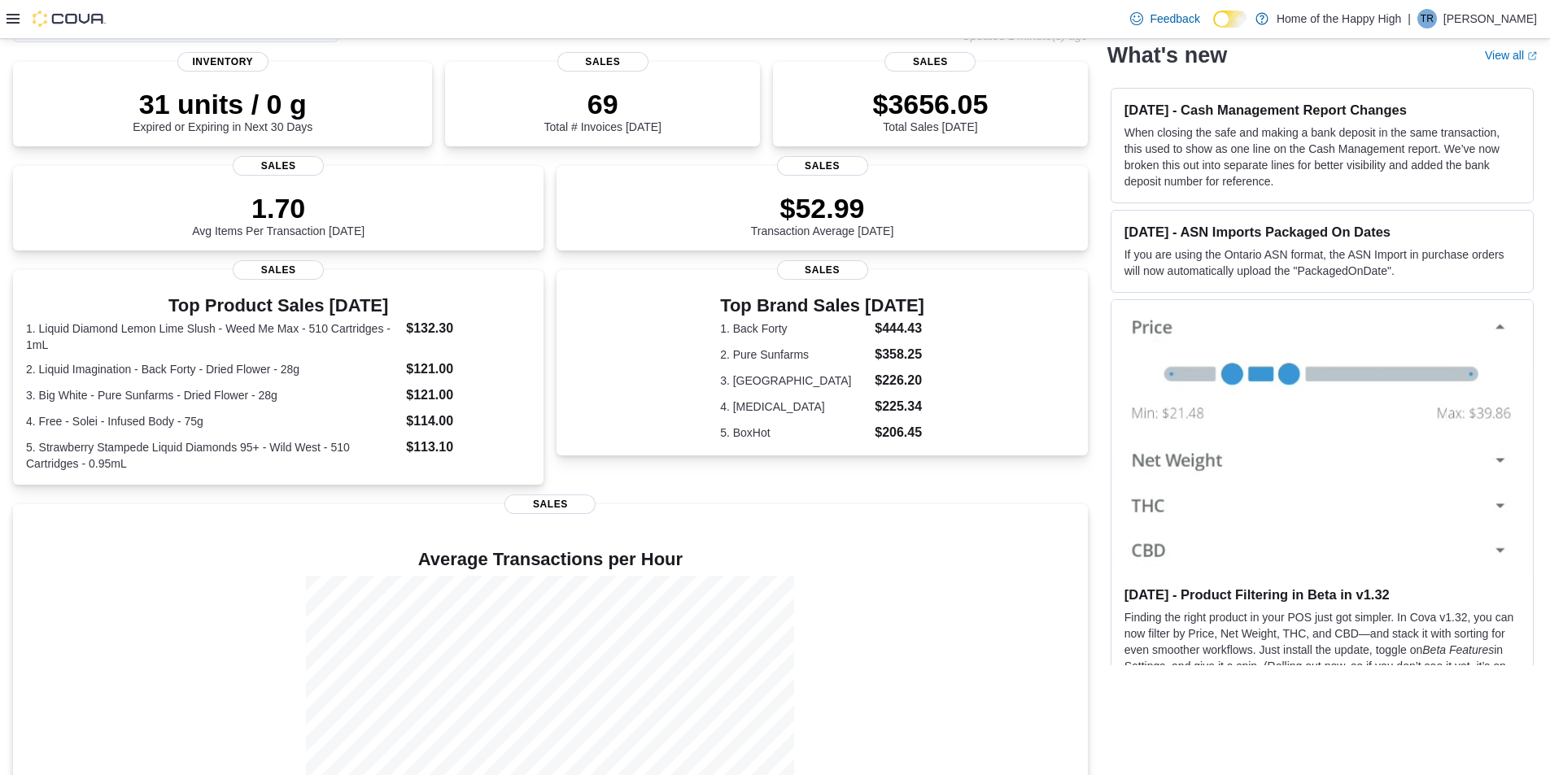  I want to click on span: Dark Mode, so click(1213, 28).